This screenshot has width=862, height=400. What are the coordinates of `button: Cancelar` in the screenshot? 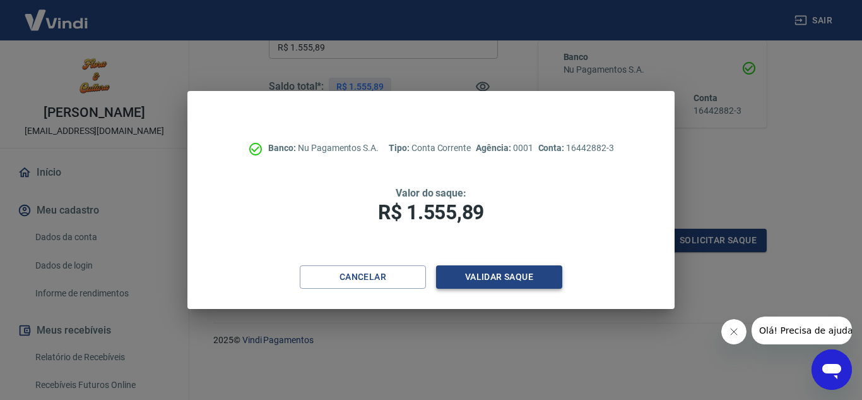 It's located at (363, 277).